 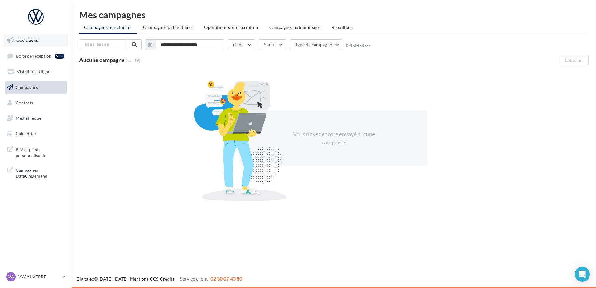 I want to click on span: Campagnes DataOnDemand, so click(x=40, y=173).